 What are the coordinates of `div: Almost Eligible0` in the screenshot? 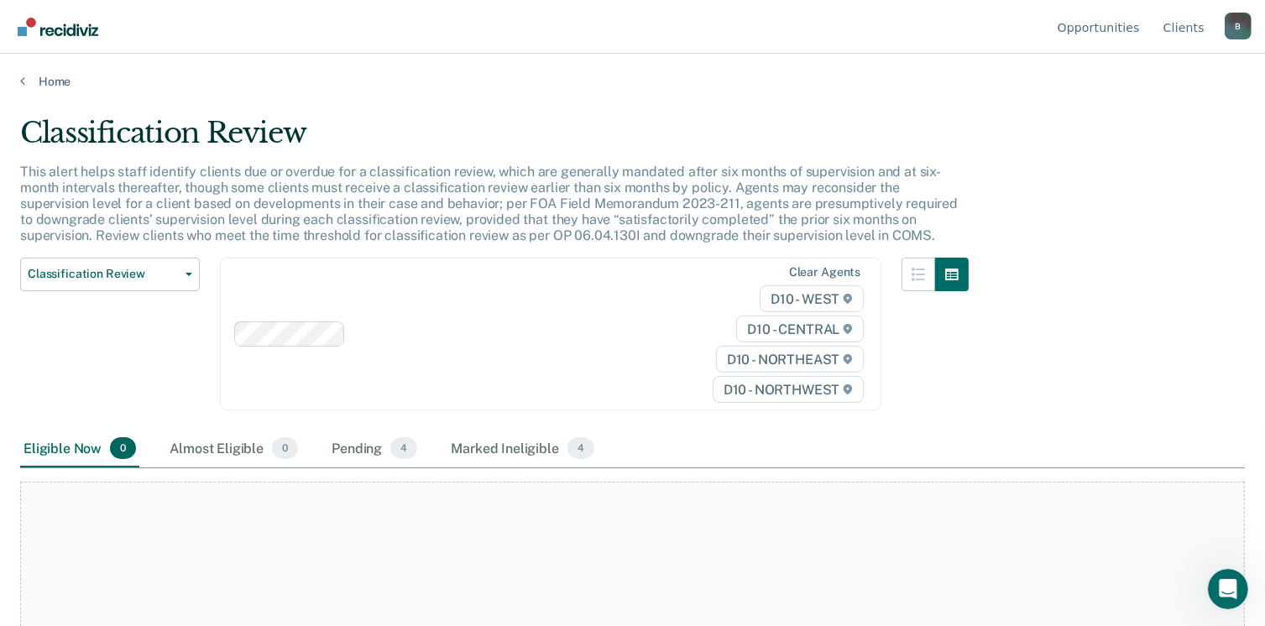 It's located at (233, 449).